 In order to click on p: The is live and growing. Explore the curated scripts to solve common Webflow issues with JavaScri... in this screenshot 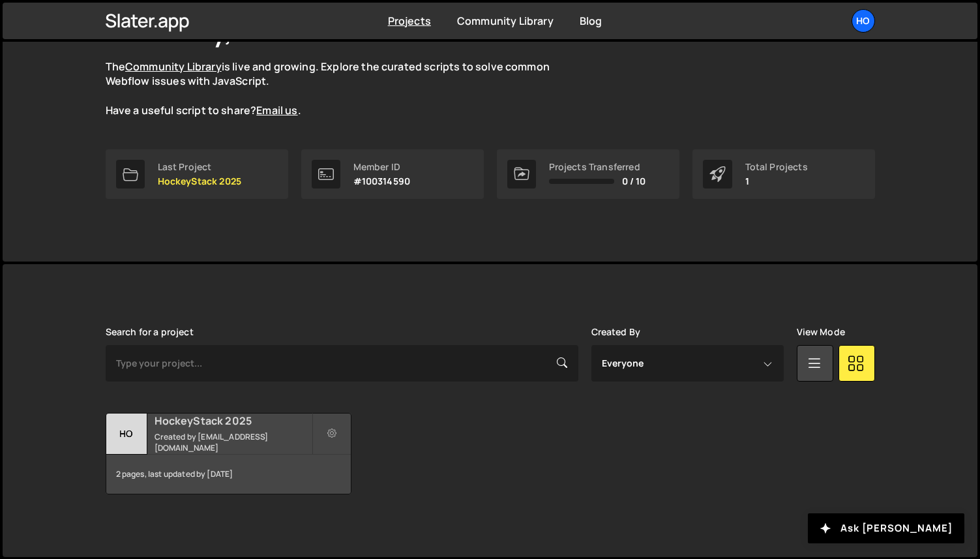, I will do `click(340, 89)`.